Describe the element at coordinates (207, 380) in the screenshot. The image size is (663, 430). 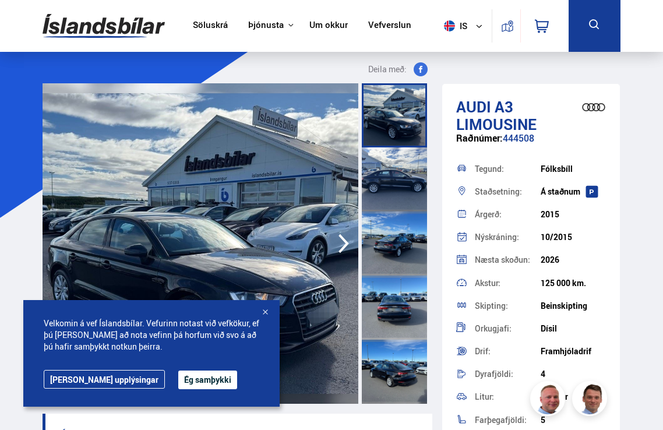
I see `button: Ég samþykki` at that location.